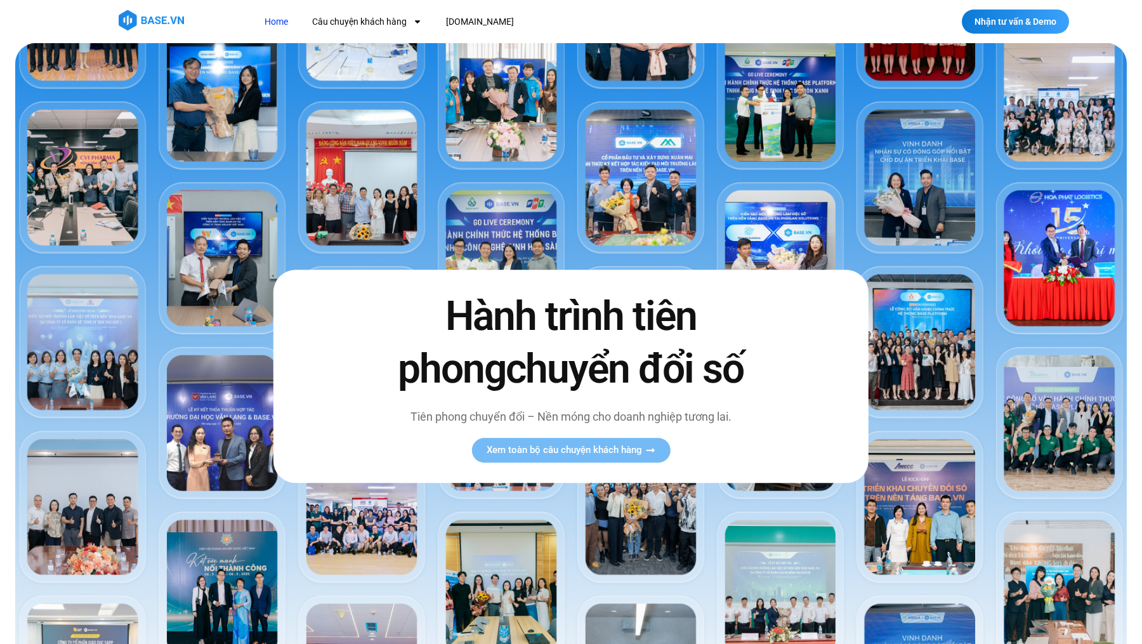 Image resolution: width=1142 pixels, height=644 pixels. I want to click on span: Xem toàn bộ câu chuyện khách hàng, so click(564, 450).